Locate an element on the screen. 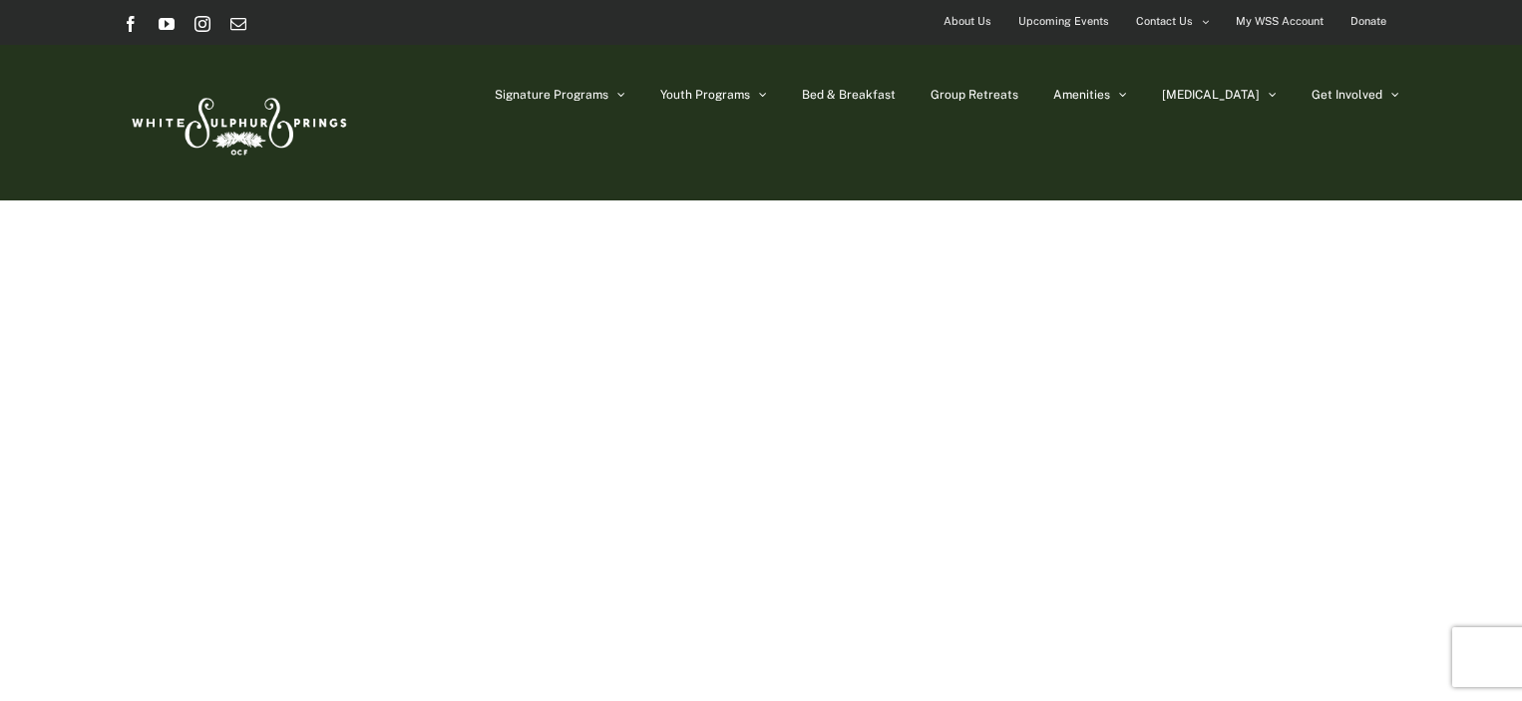  span: Upcoming Events is located at coordinates (1063, 21).